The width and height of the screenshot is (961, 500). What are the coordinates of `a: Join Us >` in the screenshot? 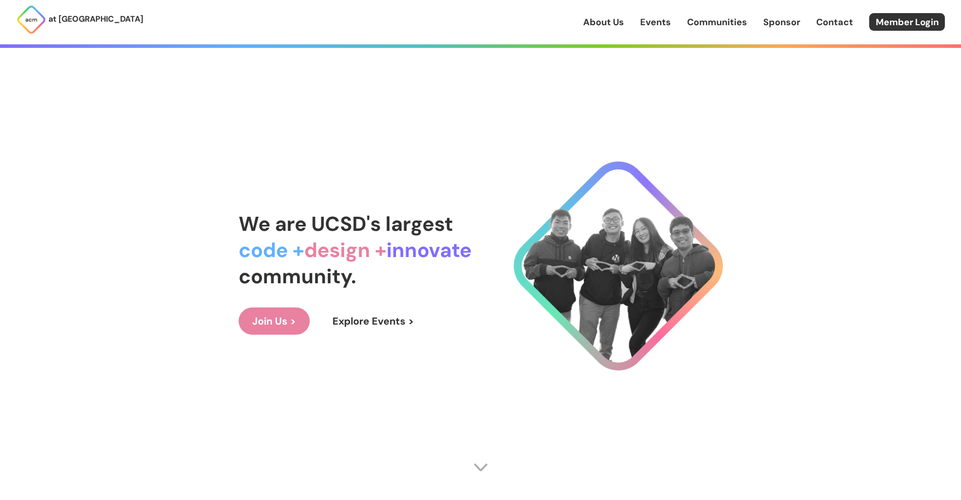 It's located at (274, 321).